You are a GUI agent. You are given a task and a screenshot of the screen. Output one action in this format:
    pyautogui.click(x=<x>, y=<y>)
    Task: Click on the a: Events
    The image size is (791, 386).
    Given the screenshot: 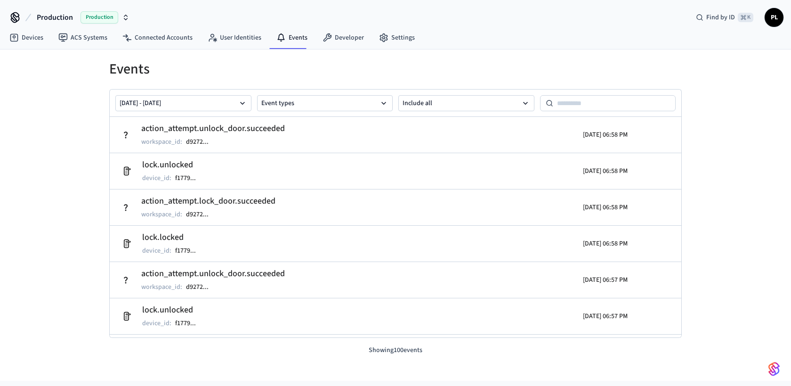 What is the action you would take?
    pyautogui.click(x=292, y=38)
    